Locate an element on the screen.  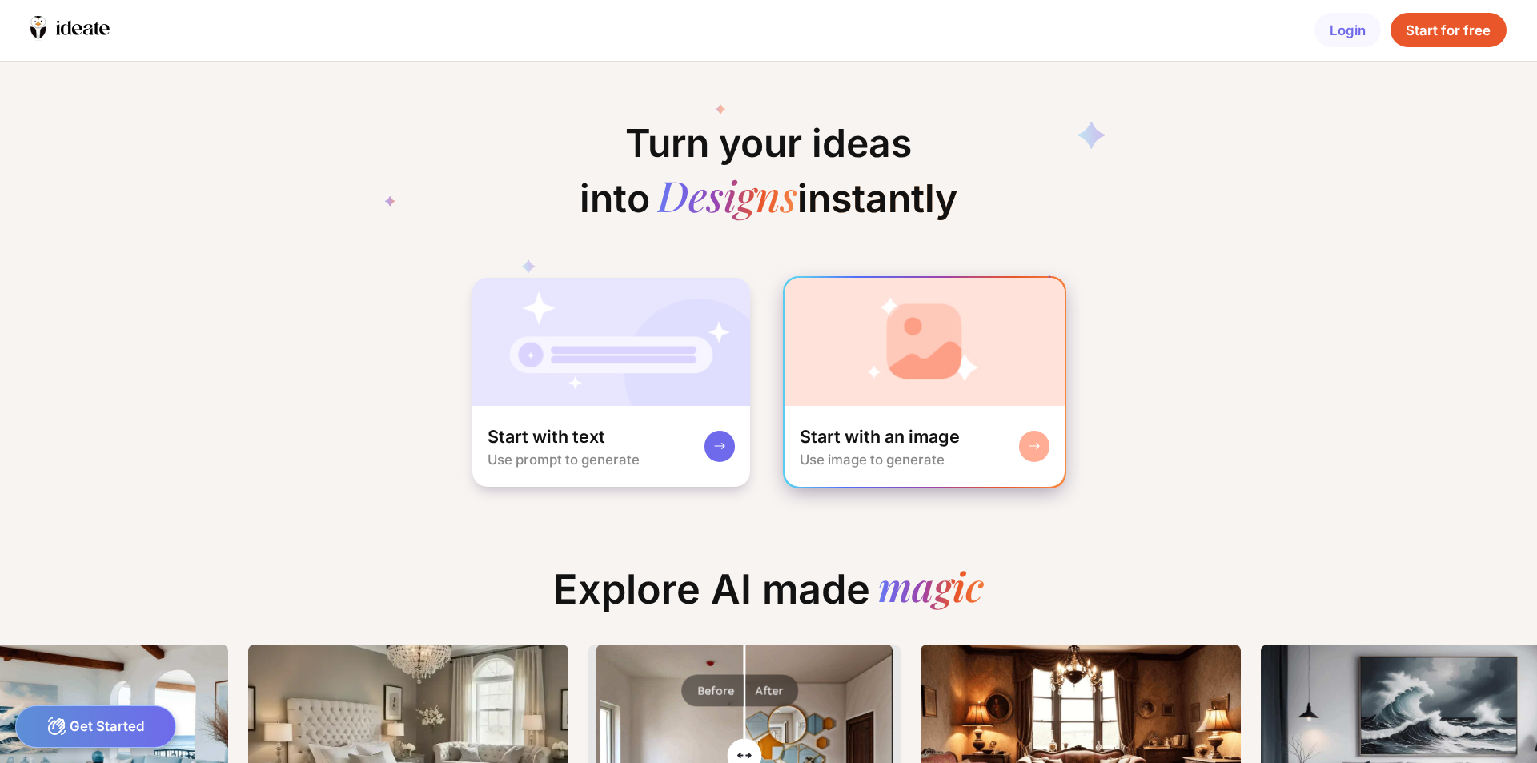
div: Use image to generate is located at coordinates (872, 460).